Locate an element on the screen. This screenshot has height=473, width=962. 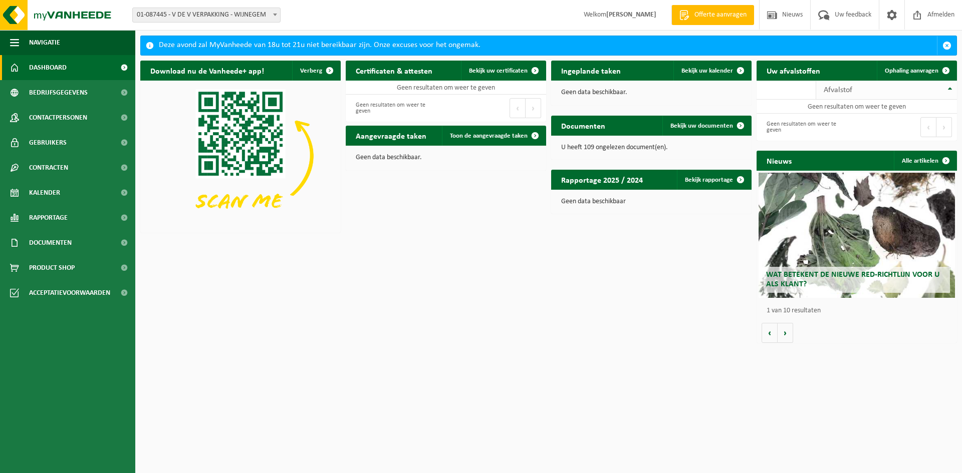
a: Alle artikelen is located at coordinates (925, 161).